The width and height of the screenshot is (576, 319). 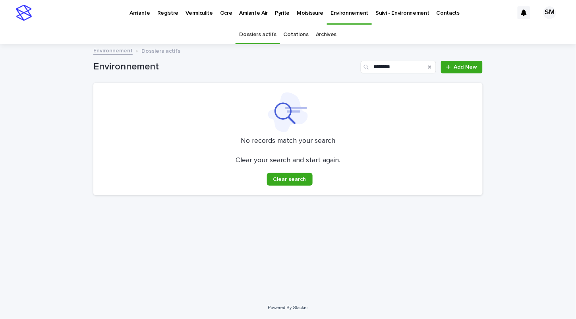 What do you see at coordinates (161, 50) in the screenshot?
I see `p: Dossiers actifs` at bounding box center [161, 50].